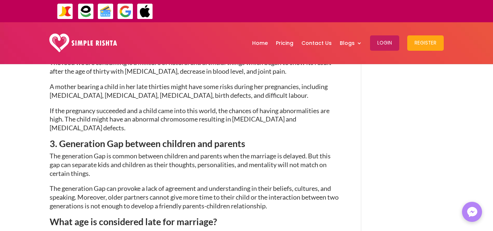 The height and width of the screenshot is (231, 493). I want to click on a: Register, so click(425, 43).